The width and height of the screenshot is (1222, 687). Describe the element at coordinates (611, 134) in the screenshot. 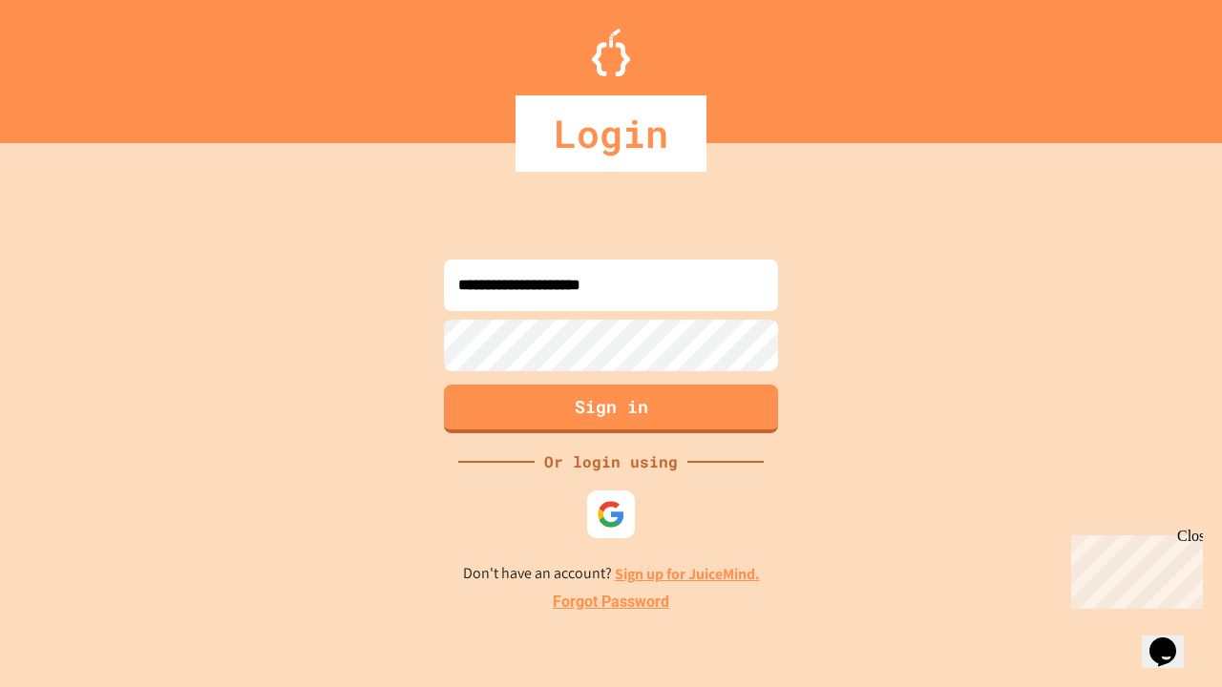

I see `div: Login` at that location.